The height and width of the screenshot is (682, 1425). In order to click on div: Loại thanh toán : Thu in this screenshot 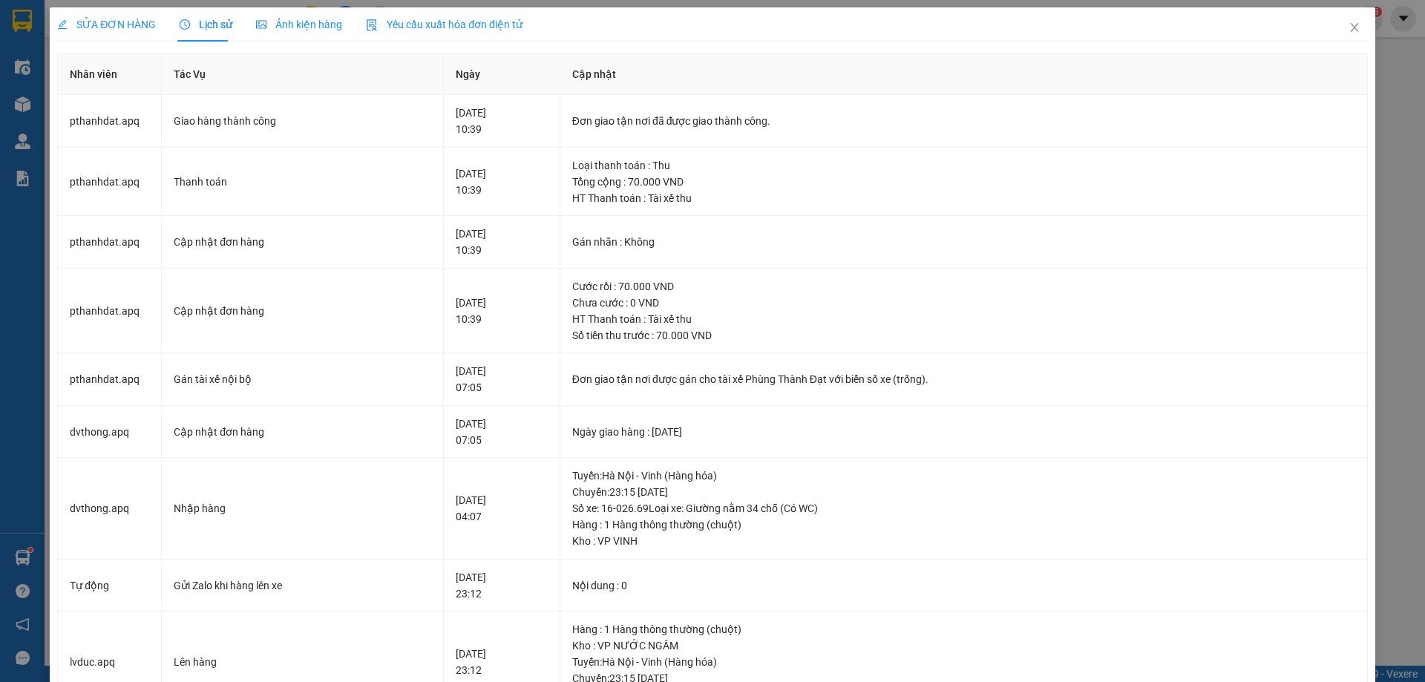, I will do `click(963, 166)`.